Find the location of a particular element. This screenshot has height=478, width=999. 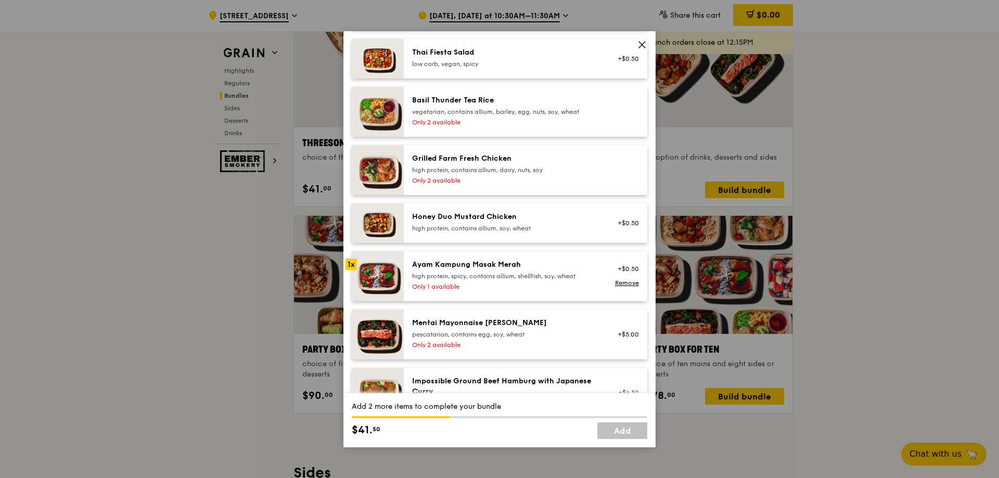

div: Honey Duo Mustard Chicken is located at coordinates (505, 217).